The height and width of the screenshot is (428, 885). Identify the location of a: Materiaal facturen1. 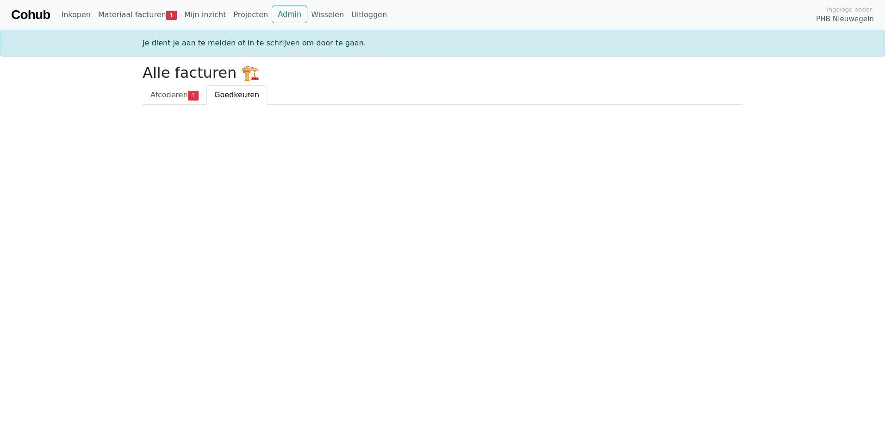
(137, 15).